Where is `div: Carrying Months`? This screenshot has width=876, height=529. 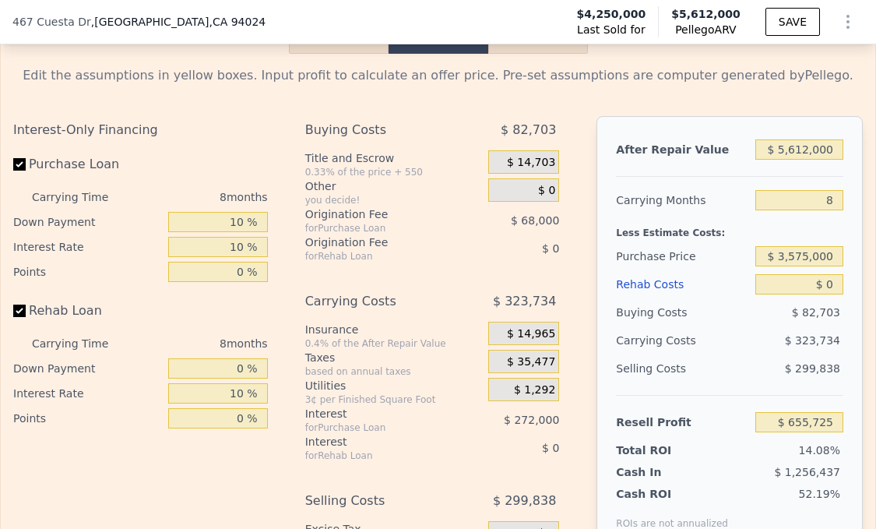 div: Carrying Months is located at coordinates (682, 200).